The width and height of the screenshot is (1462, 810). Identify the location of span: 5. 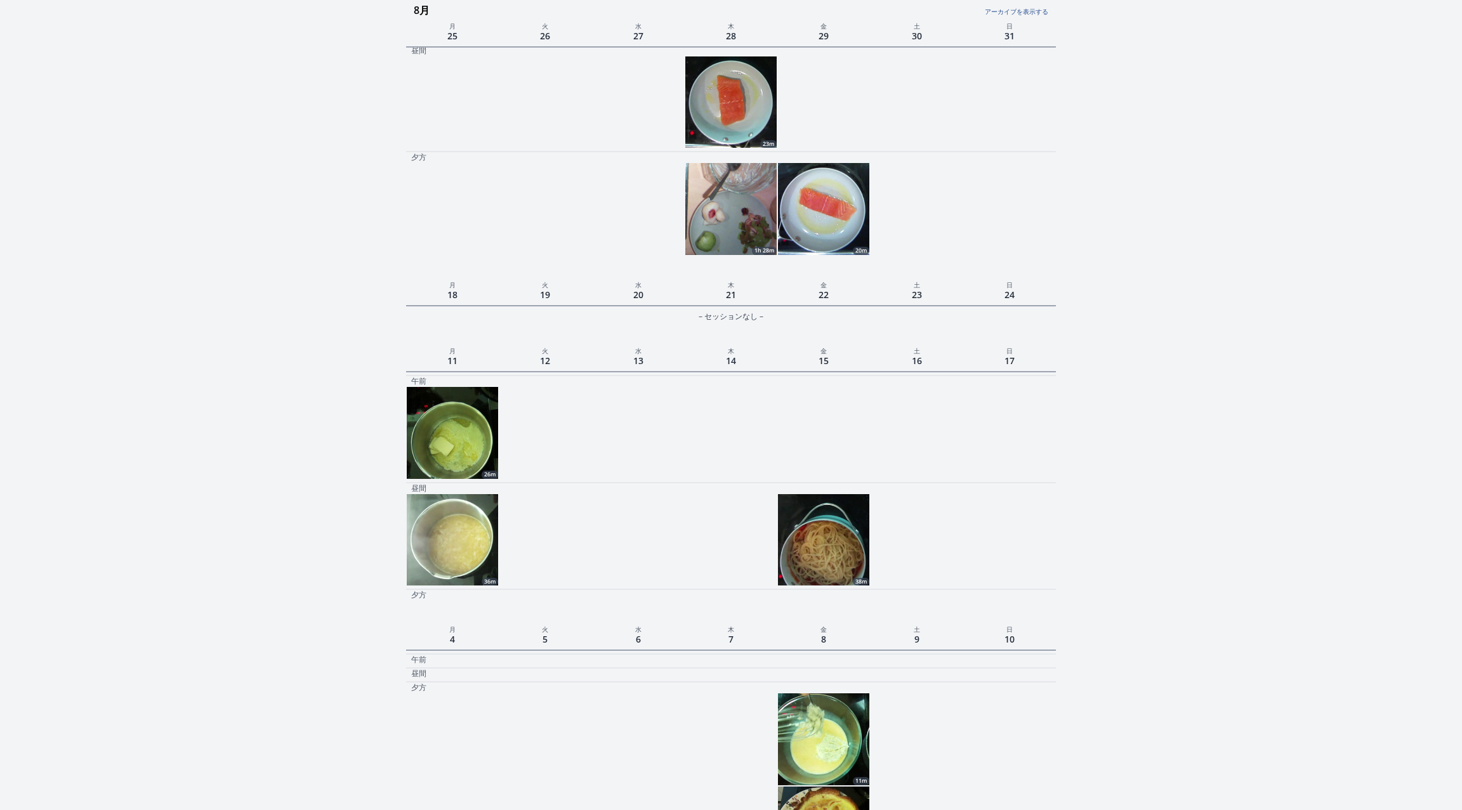
(545, 639).